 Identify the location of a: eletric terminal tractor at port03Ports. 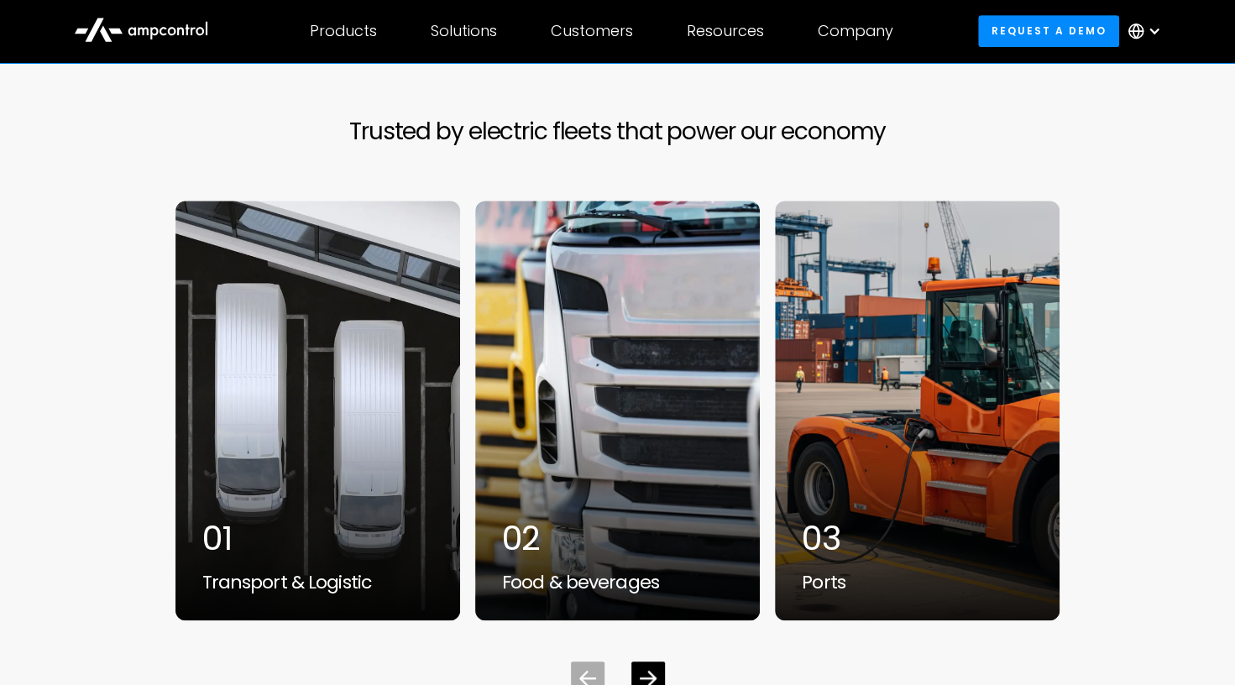
(917, 410).